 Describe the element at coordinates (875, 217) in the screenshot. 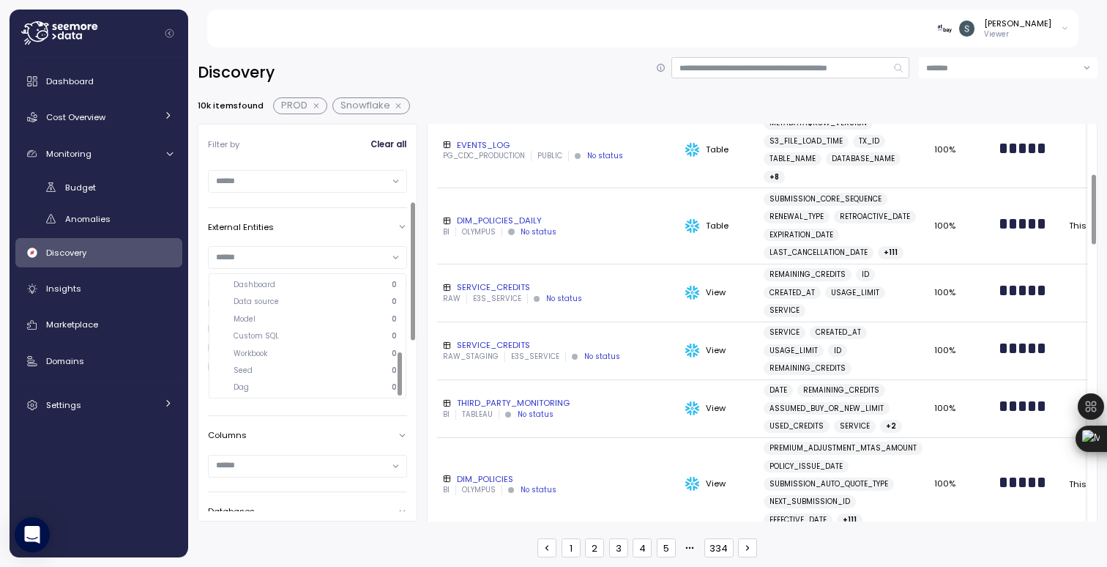

I see `span: RETROACTIVE_DATE` at that location.